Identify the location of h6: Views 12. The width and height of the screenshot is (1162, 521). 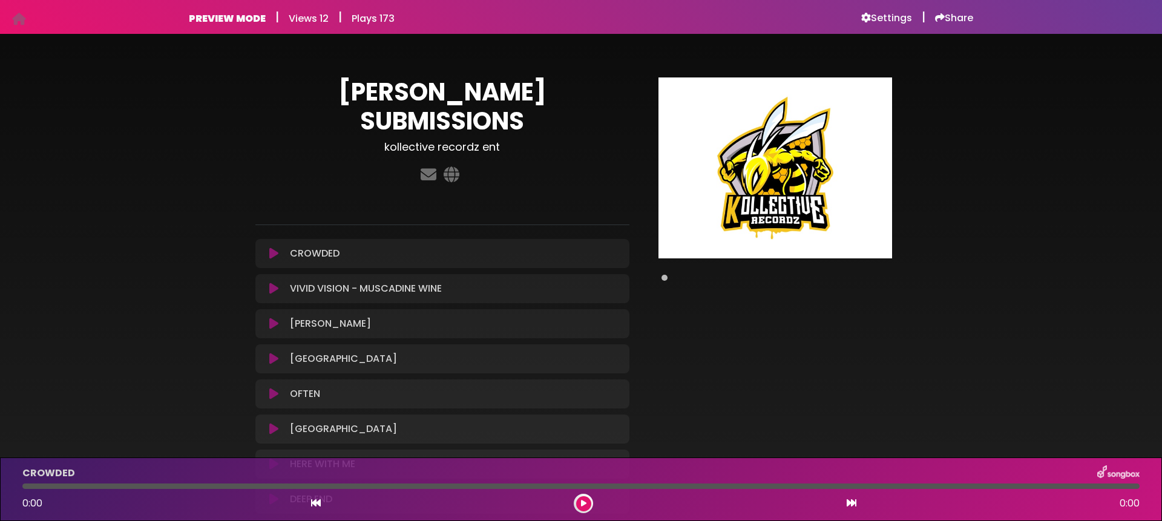
(309, 18).